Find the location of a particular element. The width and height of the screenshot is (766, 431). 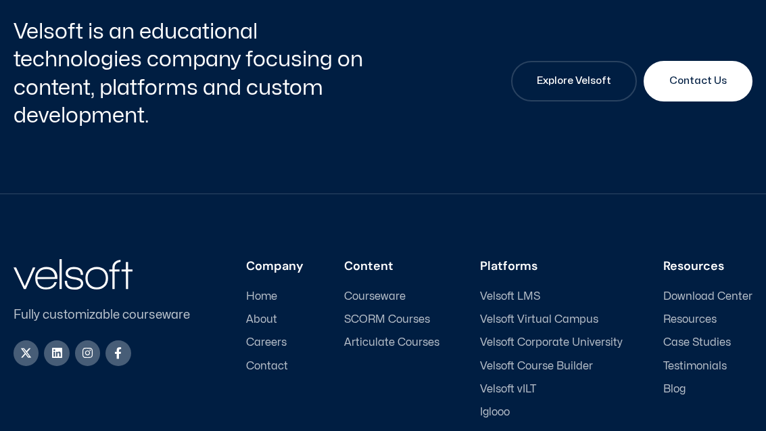

a: Case Studies is located at coordinates (708, 342).